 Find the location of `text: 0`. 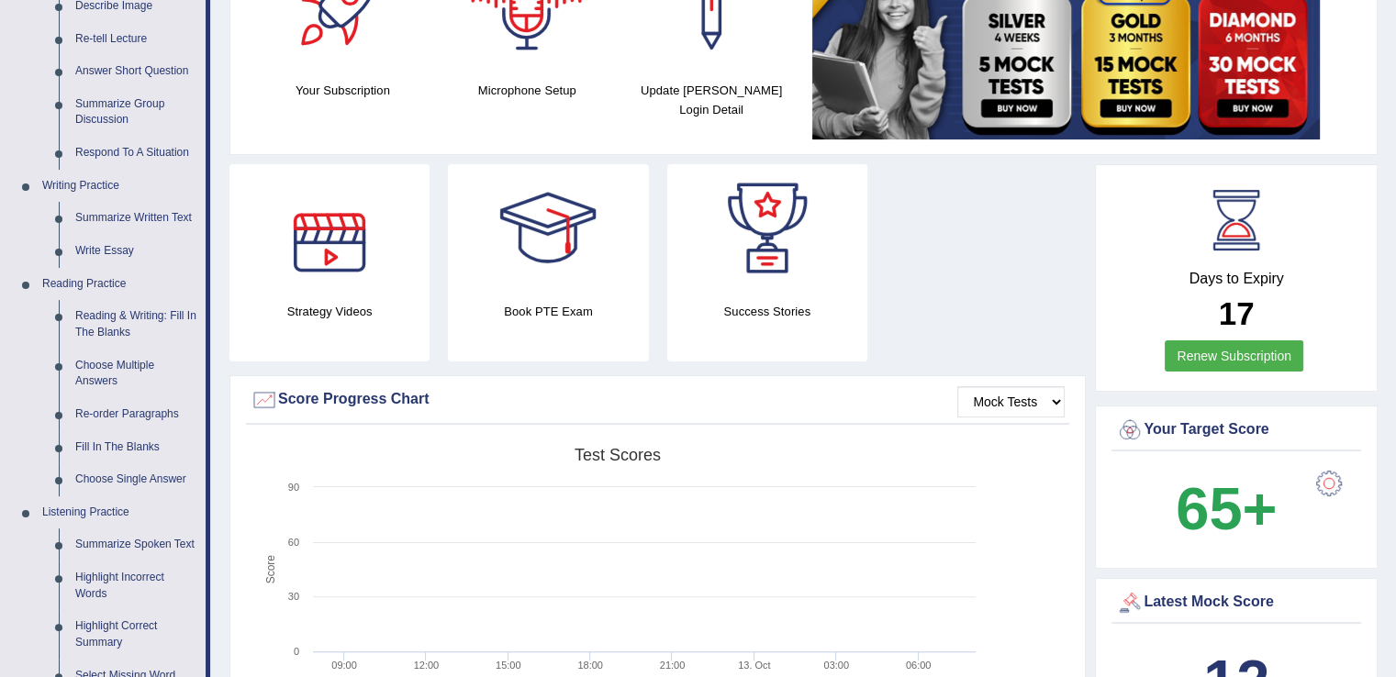

text: 0 is located at coordinates (296, 652).